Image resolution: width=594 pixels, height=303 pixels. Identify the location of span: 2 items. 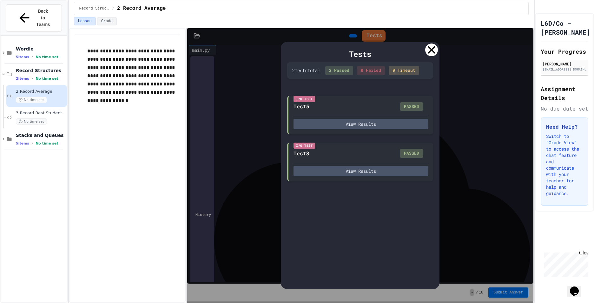
(23, 78).